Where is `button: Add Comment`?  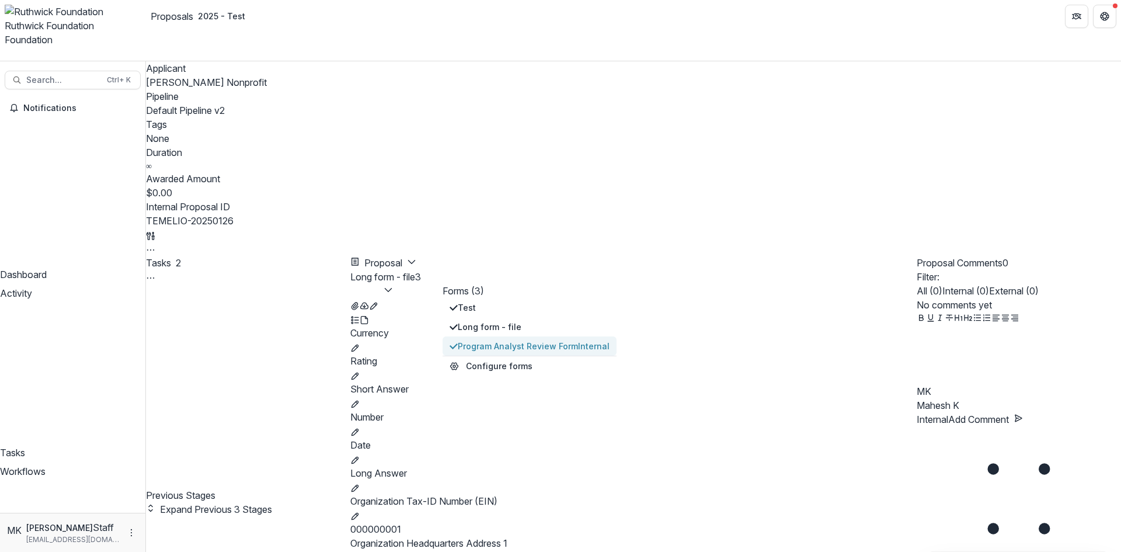 button: Add Comment is located at coordinates (985, 419).